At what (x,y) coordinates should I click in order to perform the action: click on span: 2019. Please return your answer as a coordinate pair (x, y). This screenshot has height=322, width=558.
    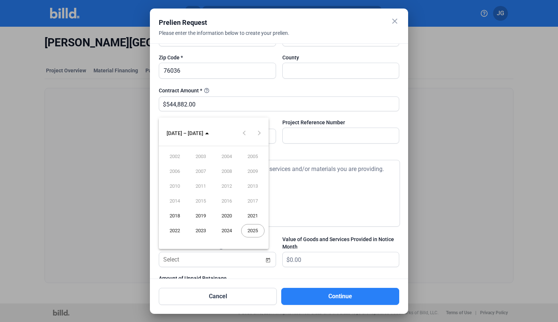
    Looking at the image, I should click on (201, 216).